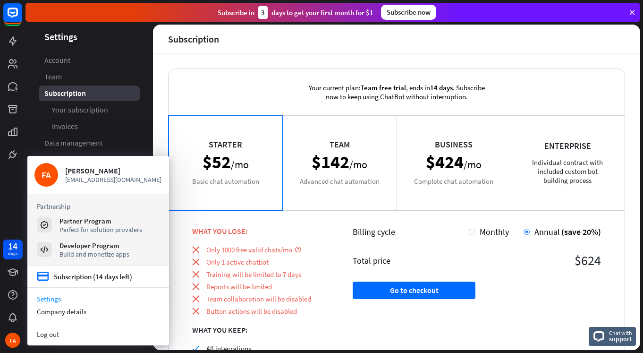 Image resolution: width=643 pixels, height=353 pixels. I want to click on div: Company details, so click(98, 311).